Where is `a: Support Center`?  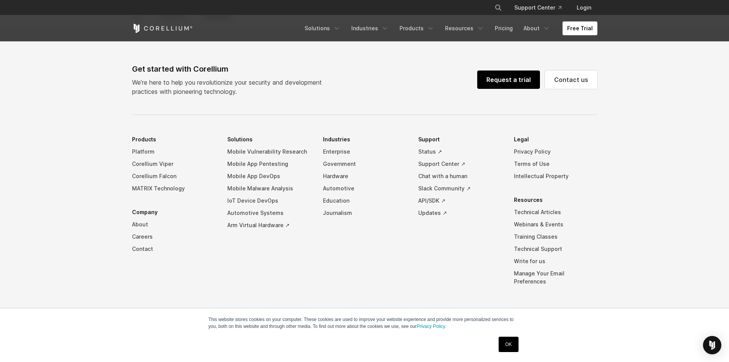
a: Support Center is located at coordinates (538, 8).